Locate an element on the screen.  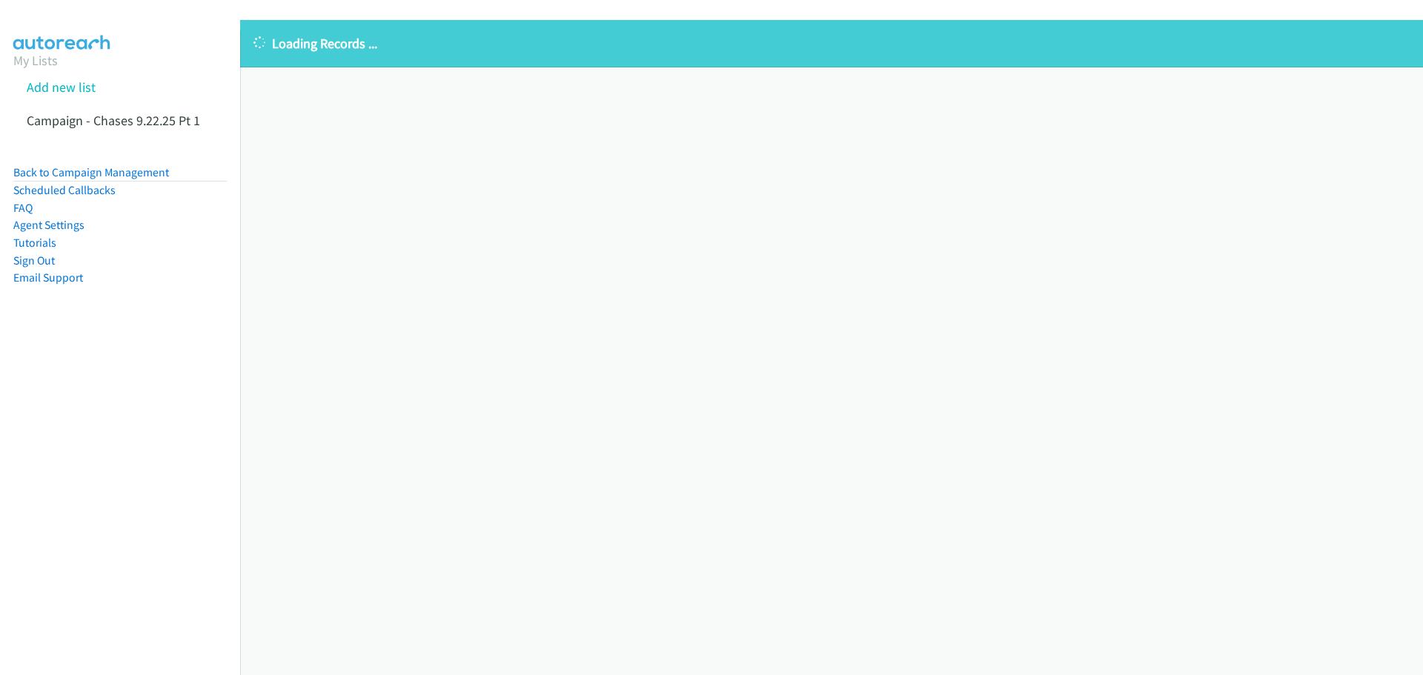
a: Tutorials is located at coordinates (35, 242).